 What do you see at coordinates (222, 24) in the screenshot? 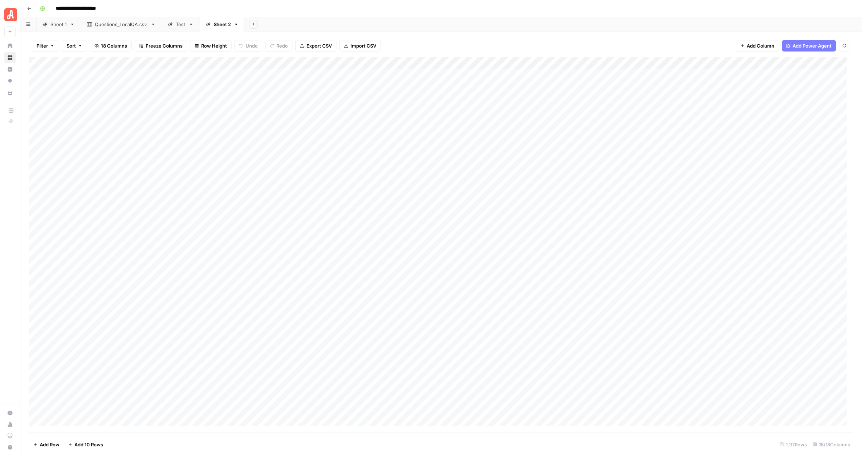
I see `div: Sheet 2` at bounding box center [222, 24].